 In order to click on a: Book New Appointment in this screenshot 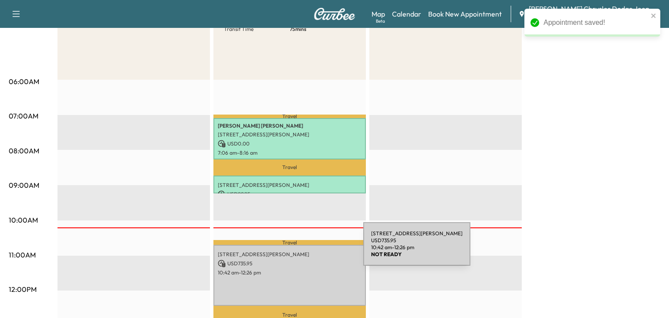, I will do `click(465, 14)`.